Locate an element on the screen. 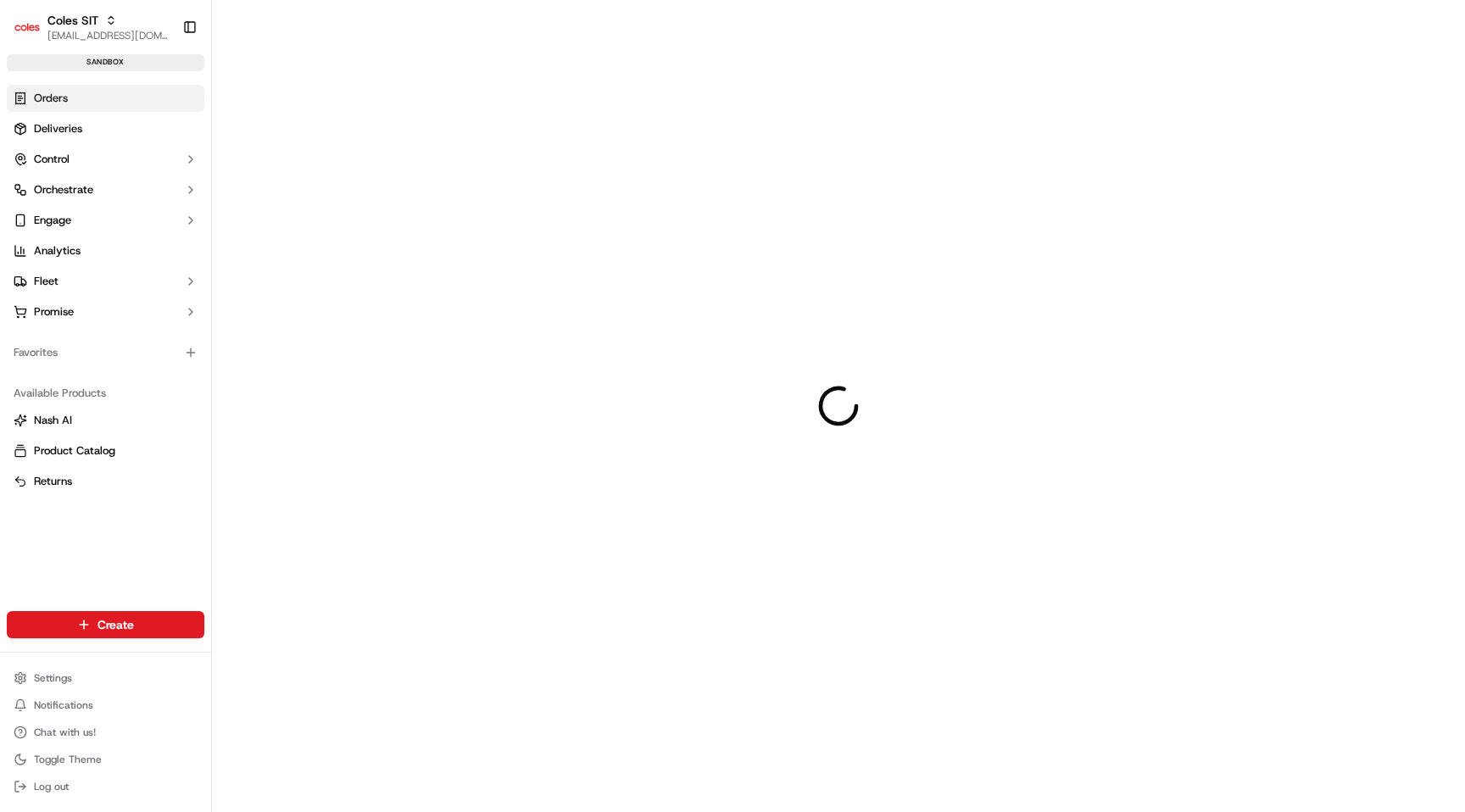 The height and width of the screenshot is (812, 1465). div: Favorites is located at coordinates (105, 353).